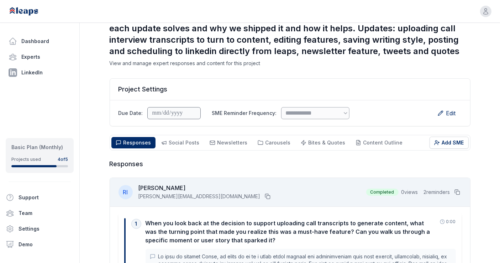 This screenshot has height=263, width=500. What do you see at coordinates (137, 142) in the screenshot?
I see `span: Responses` at bounding box center [137, 142].